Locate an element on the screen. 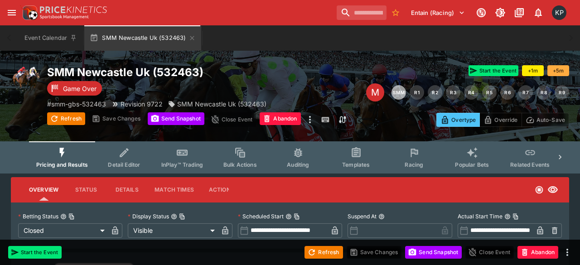 The width and height of the screenshot is (580, 265). img: PriceKinetics is located at coordinates (73, 10).